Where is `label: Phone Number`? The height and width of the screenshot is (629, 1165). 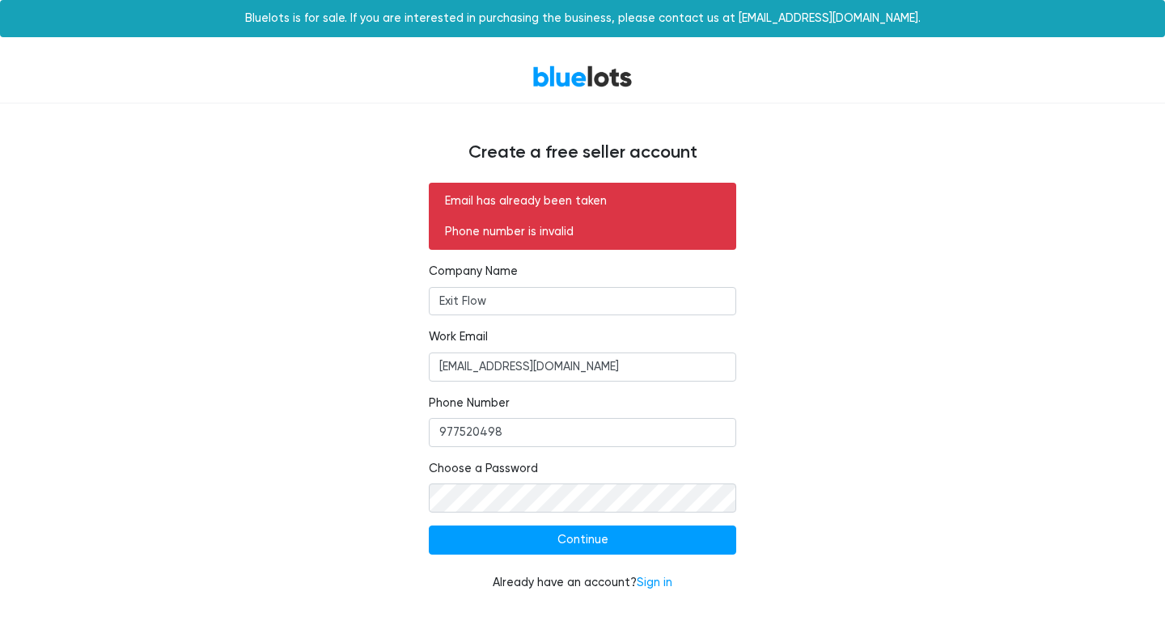 label: Phone Number is located at coordinates (469, 404).